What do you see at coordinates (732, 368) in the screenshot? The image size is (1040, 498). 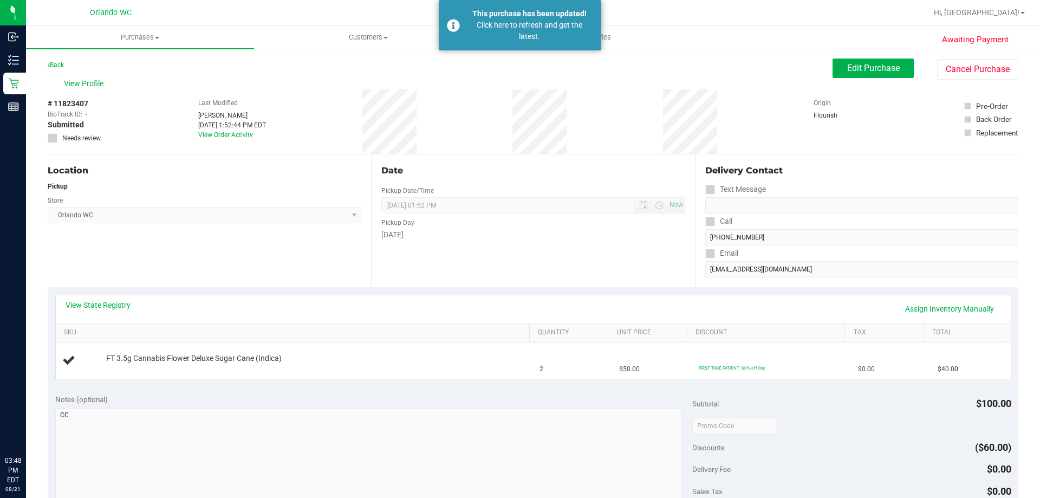 I see `span: FIRST TIME PATIENT: 60% off line` at bounding box center [732, 368].